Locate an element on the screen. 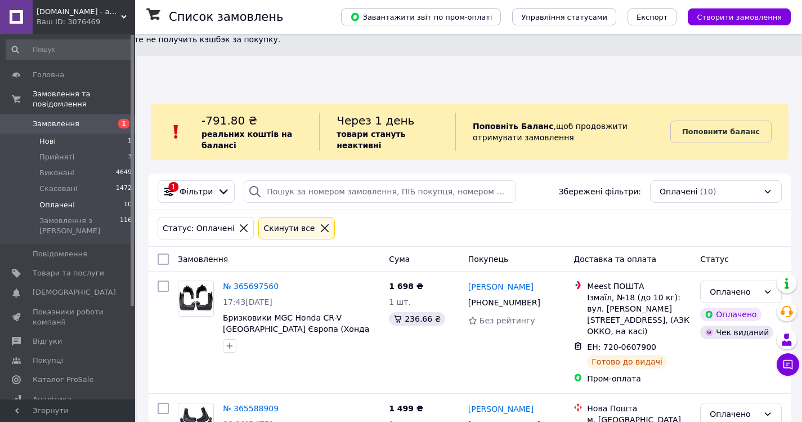 Image resolution: width=802 pixels, height=422 pixels. a: № 365588909 is located at coordinates (251, 408).